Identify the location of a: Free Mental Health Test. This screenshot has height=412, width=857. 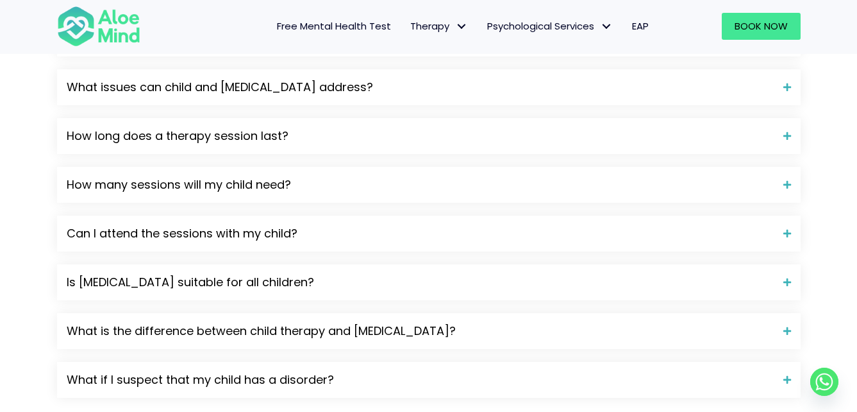
(334, 26).